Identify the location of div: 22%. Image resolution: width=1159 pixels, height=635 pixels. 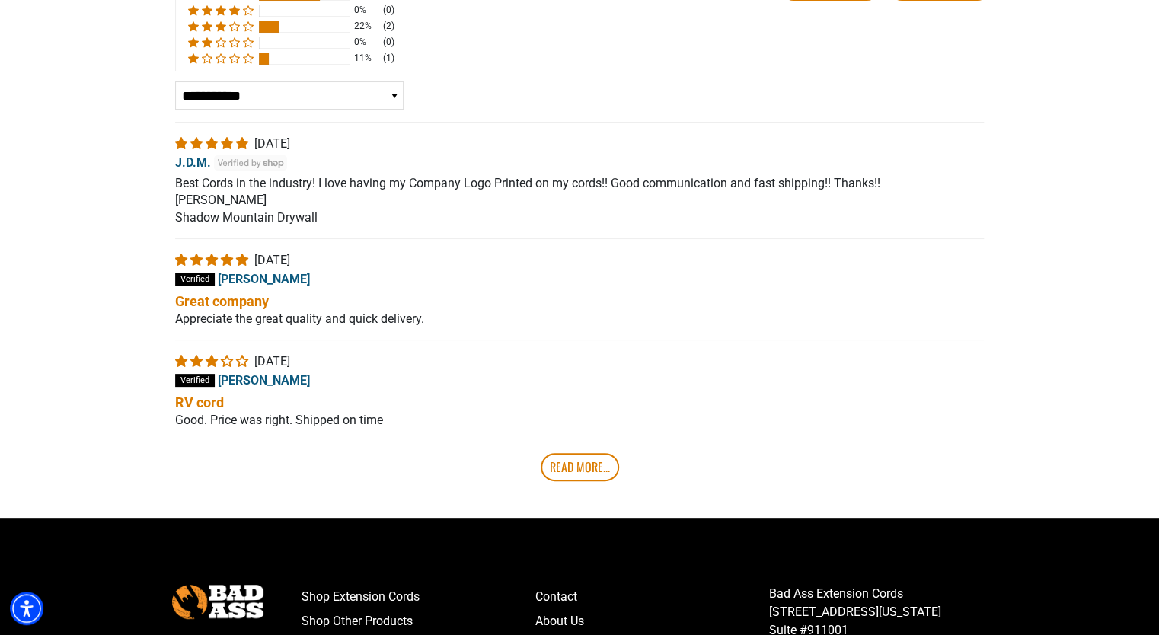
(366, 26).